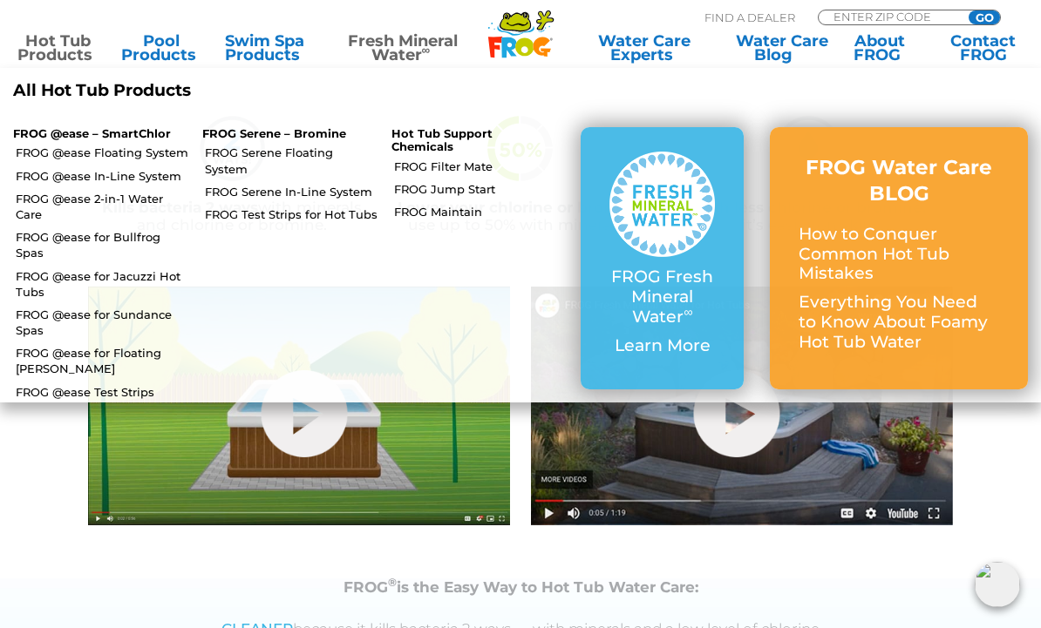 This screenshot has height=628, width=1041. Describe the element at coordinates (102, 207) in the screenshot. I see `a: FROG @ease 2-in-1 Water Care` at that location.